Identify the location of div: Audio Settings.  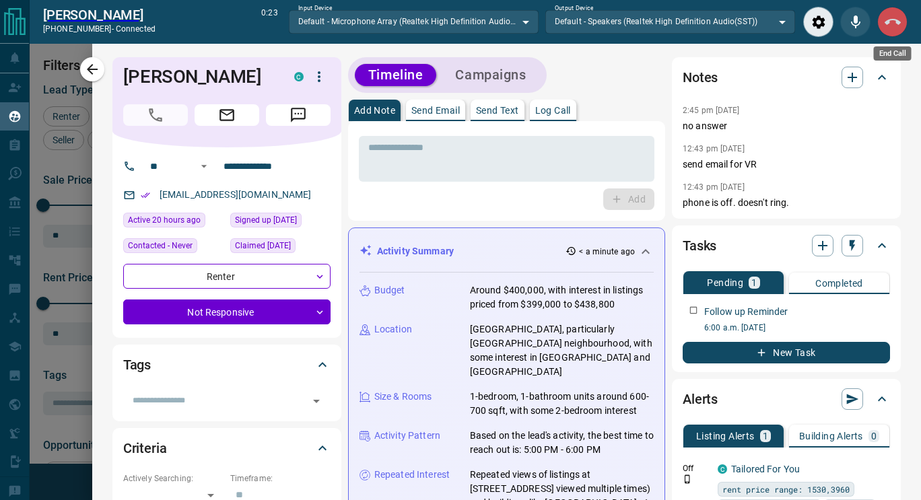
(818, 22).